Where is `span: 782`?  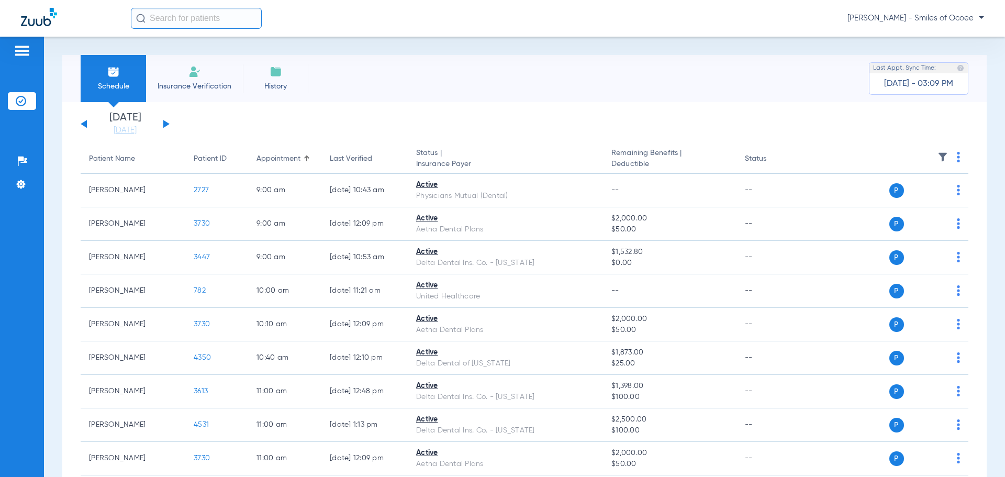
span: 782 is located at coordinates (199, 291).